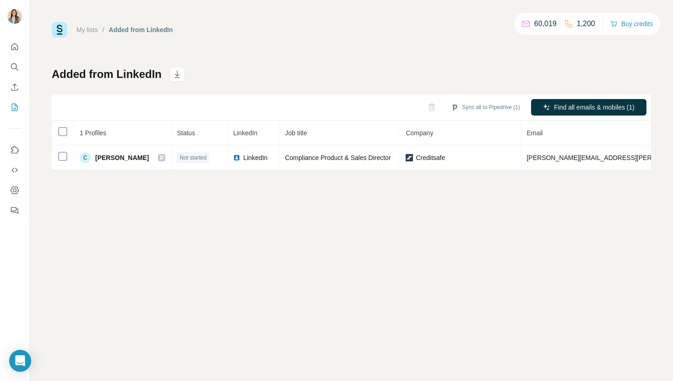 This screenshot has height=381, width=673. What do you see at coordinates (586, 24) in the screenshot?
I see `p: 1,200` at bounding box center [586, 24].